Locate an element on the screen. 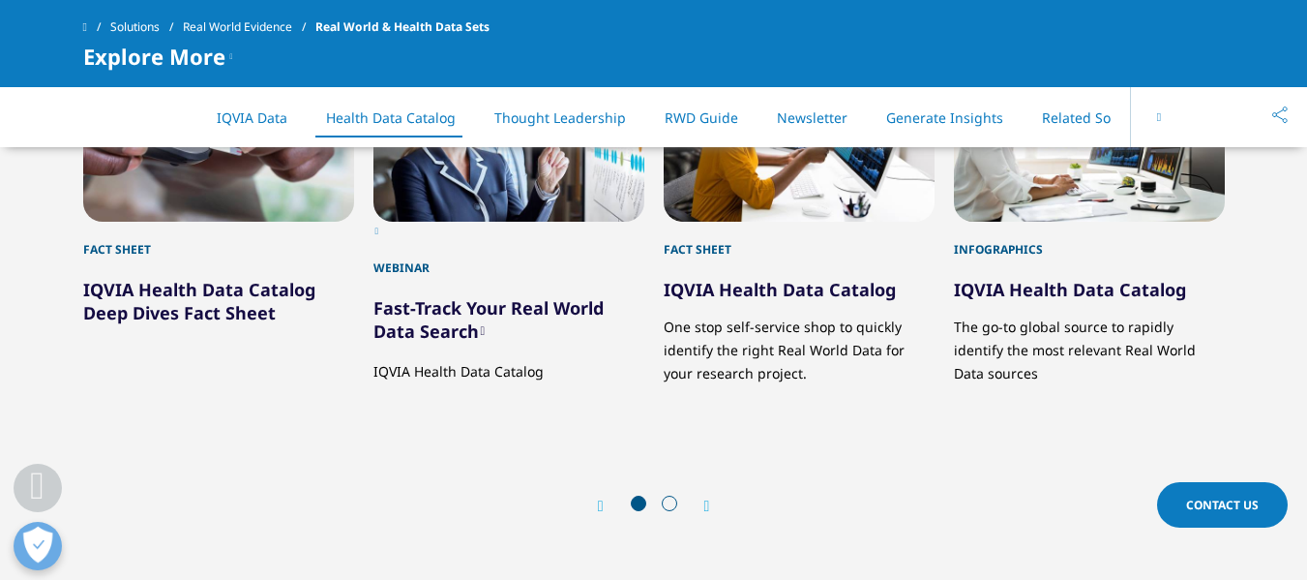 This screenshot has height=580, width=1307. div: 4 / 5 is located at coordinates (1090, 226).